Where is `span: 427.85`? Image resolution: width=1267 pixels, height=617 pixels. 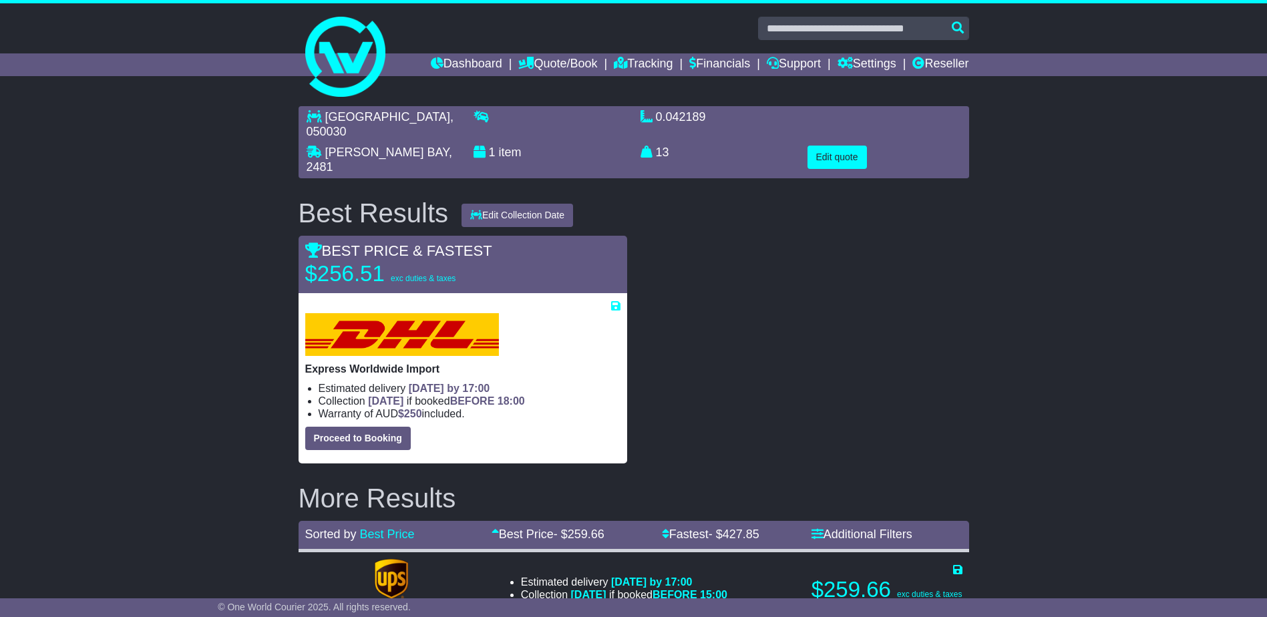 span: 427.85 is located at coordinates (741, 534).